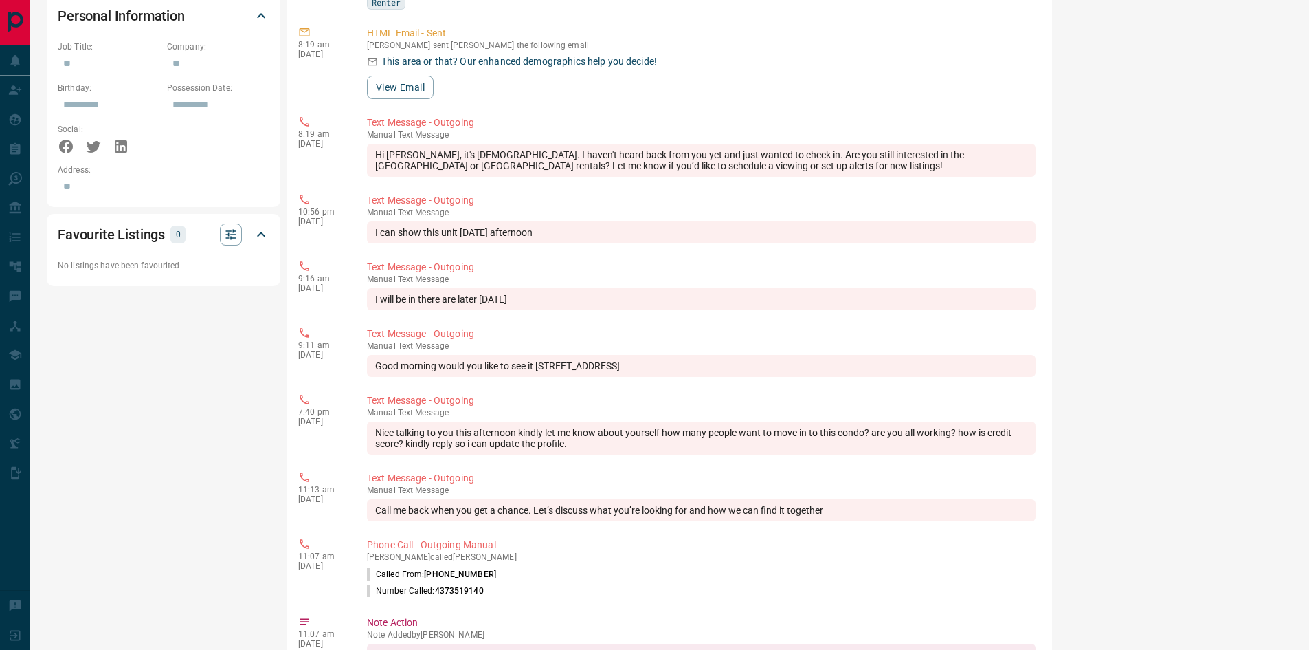 The height and width of the screenshot is (650, 1309). What do you see at coordinates (109, 129) in the screenshot?
I see `p: Social:` at bounding box center [109, 129].